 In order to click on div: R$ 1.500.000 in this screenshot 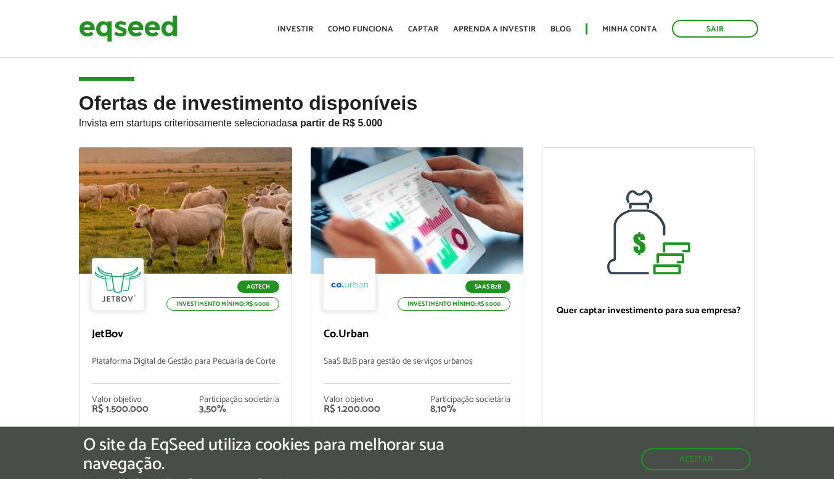, I will do `click(120, 409)`.